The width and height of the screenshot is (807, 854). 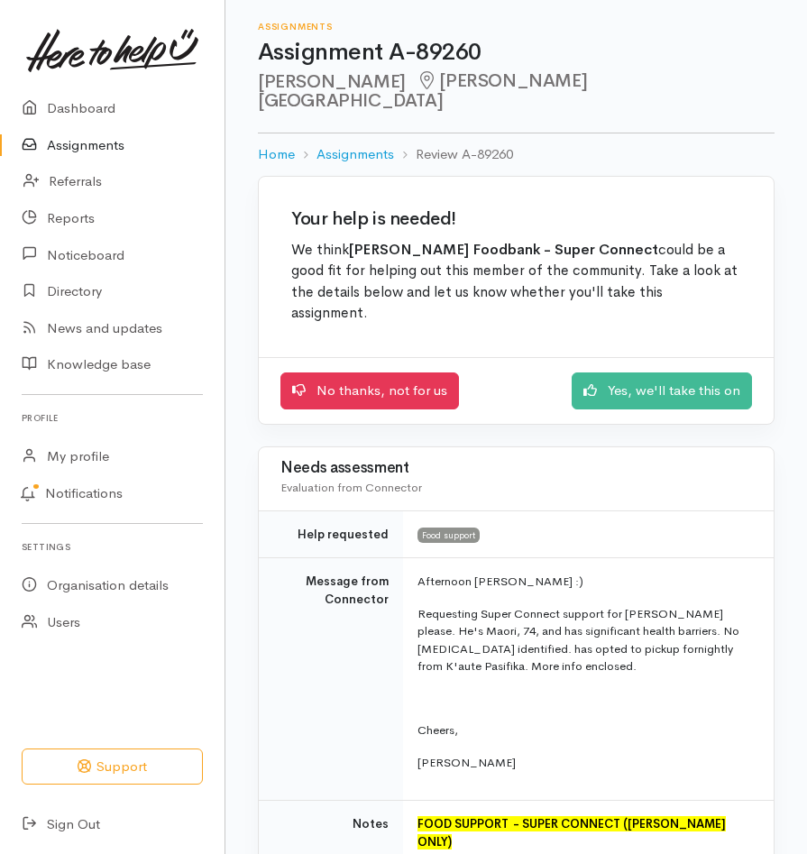 I want to click on h1: Assignment A-89260, so click(x=516, y=52).